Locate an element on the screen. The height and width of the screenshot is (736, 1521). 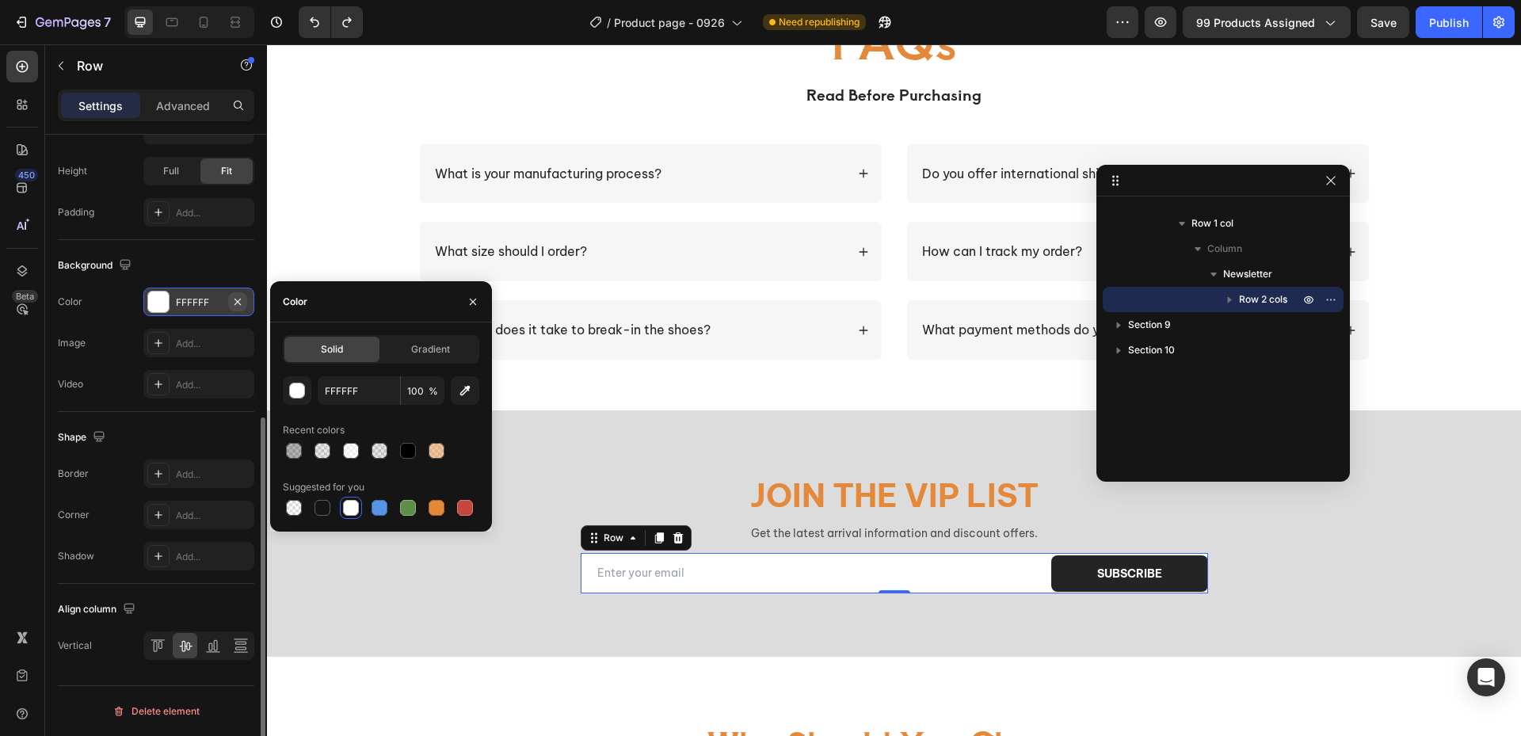
div: Image is located at coordinates (71, 343).